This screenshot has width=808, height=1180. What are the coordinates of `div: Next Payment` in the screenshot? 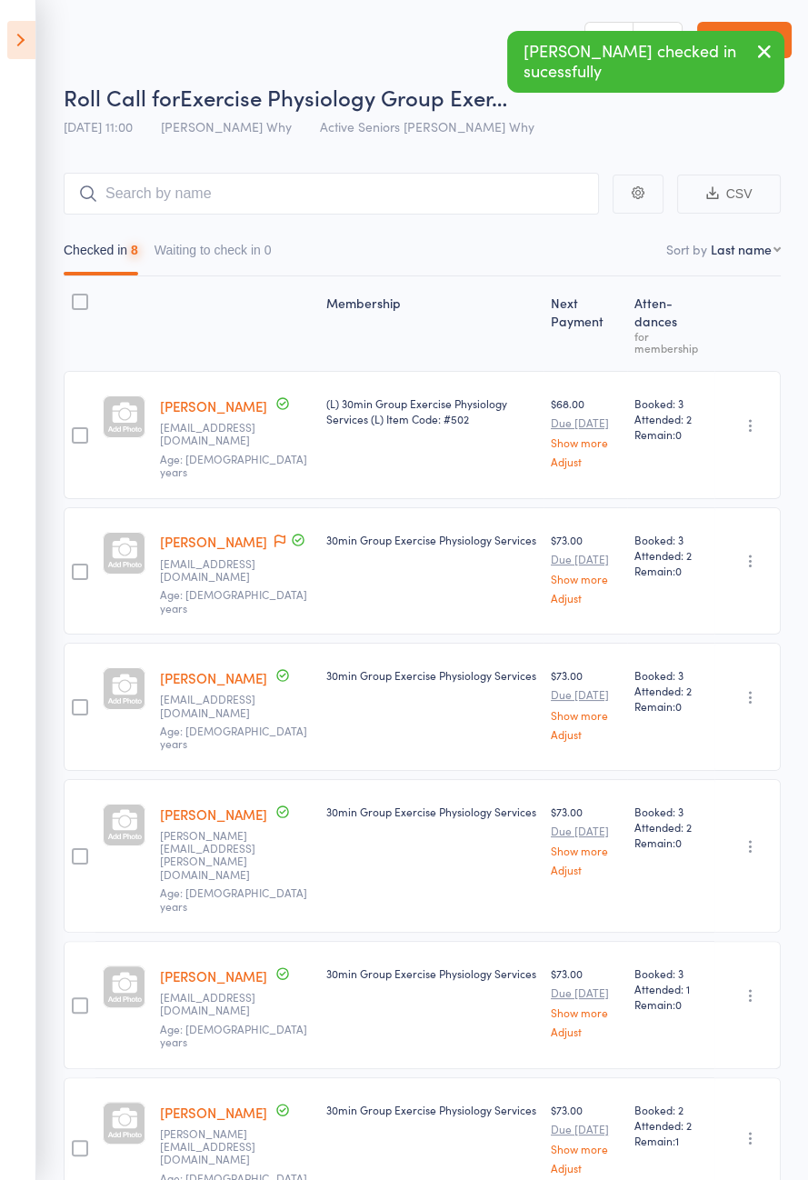 It's located at (585, 324).